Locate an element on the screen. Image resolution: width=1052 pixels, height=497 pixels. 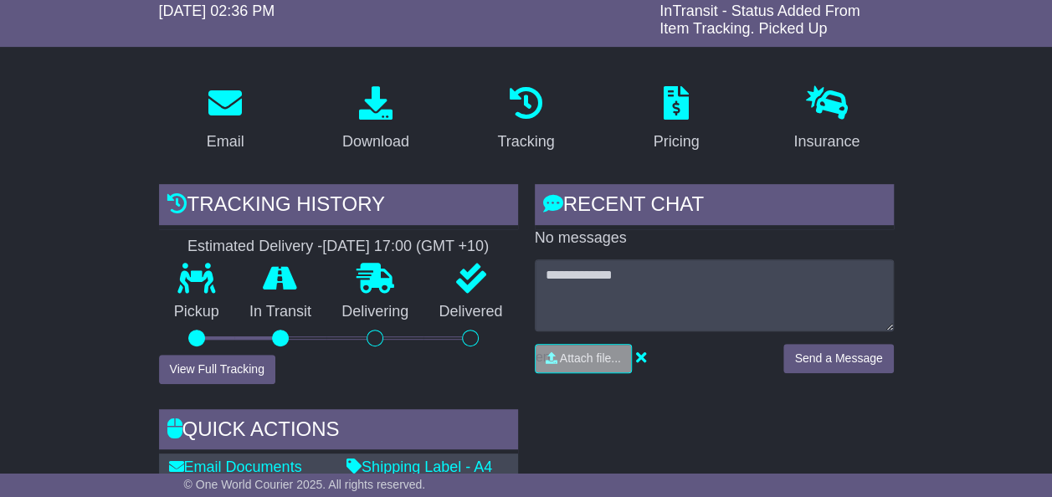
a: Pricing is located at coordinates (677, 120).